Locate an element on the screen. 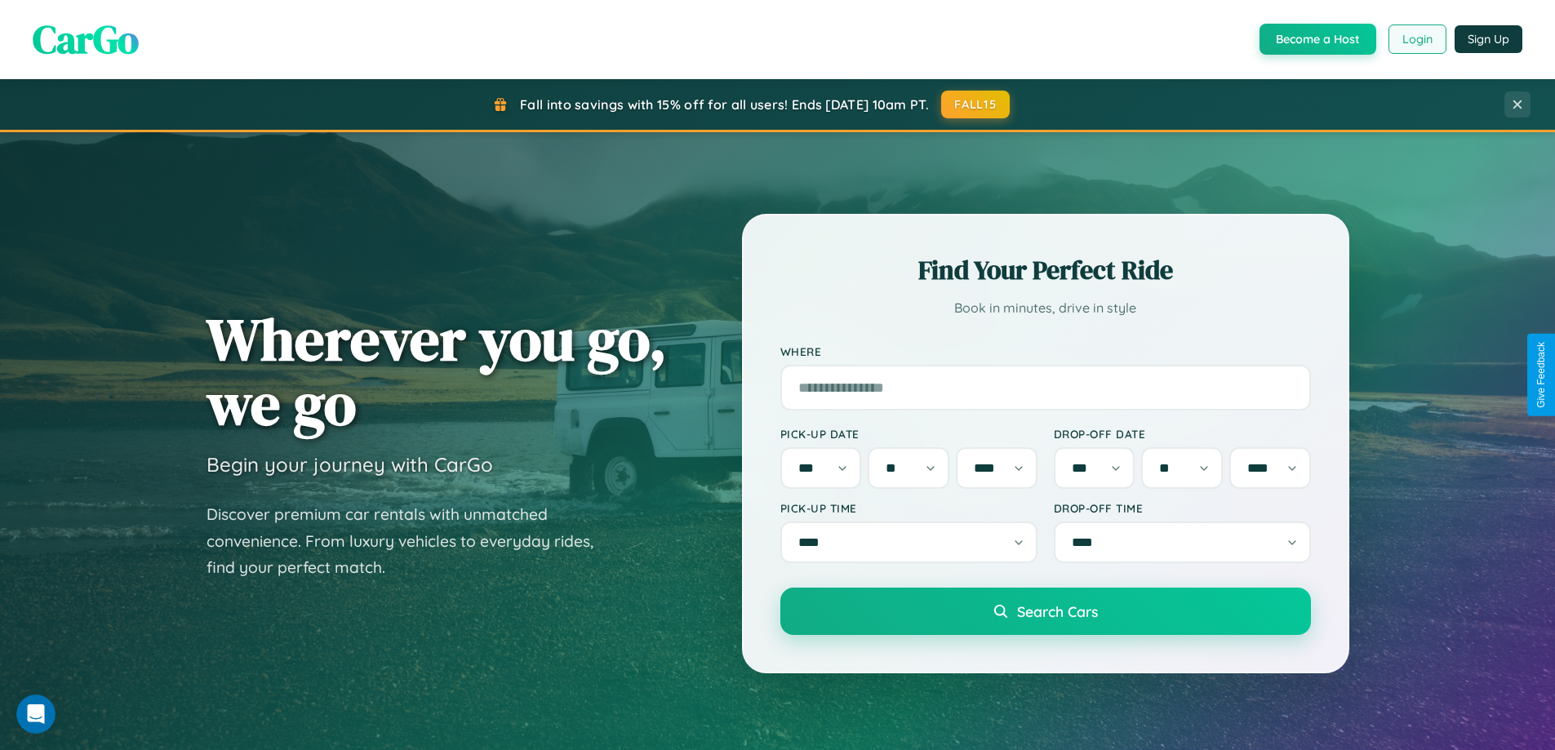  button: FALL15 is located at coordinates (975, 104).